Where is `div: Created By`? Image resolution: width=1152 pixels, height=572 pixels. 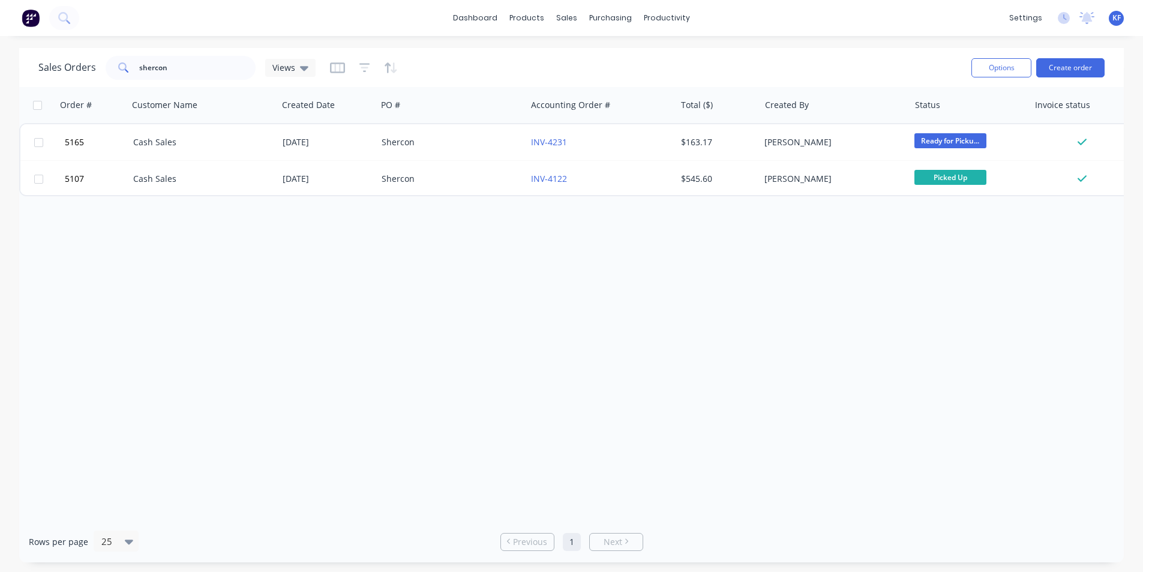
div: Created By is located at coordinates (787, 105).